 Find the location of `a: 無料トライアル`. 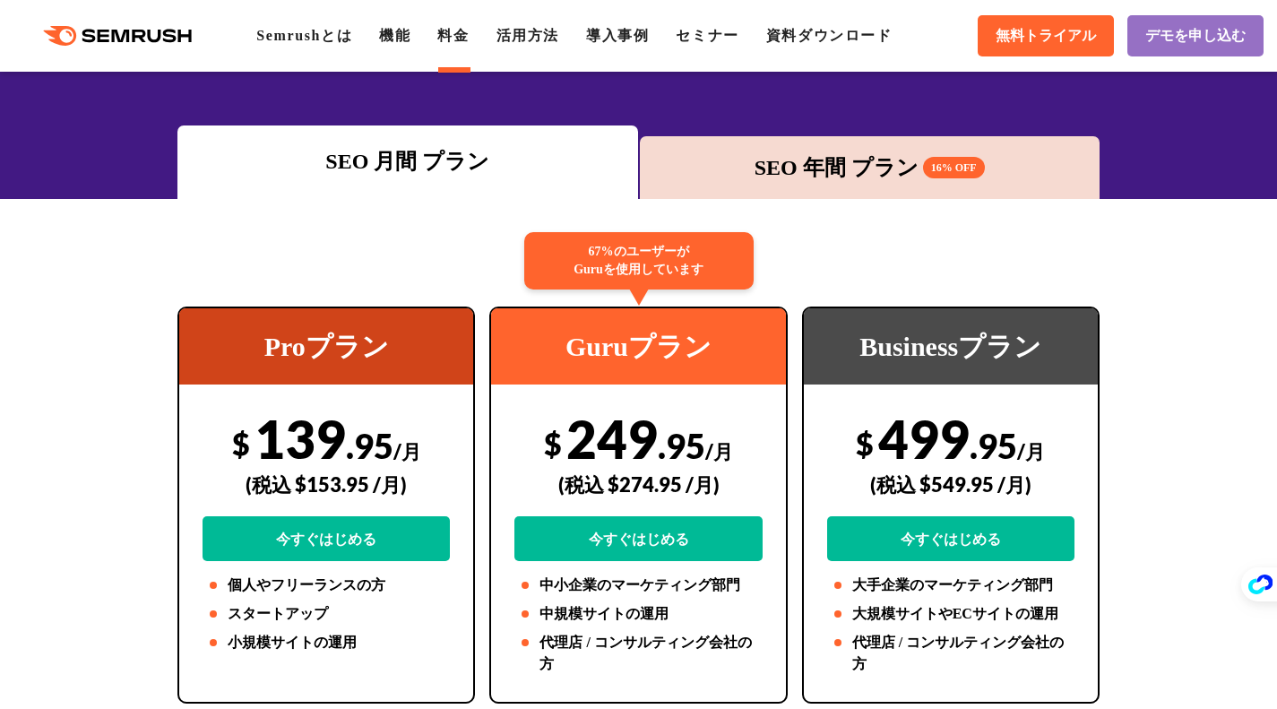

a: 無料トライアル is located at coordinates (1046, 36).